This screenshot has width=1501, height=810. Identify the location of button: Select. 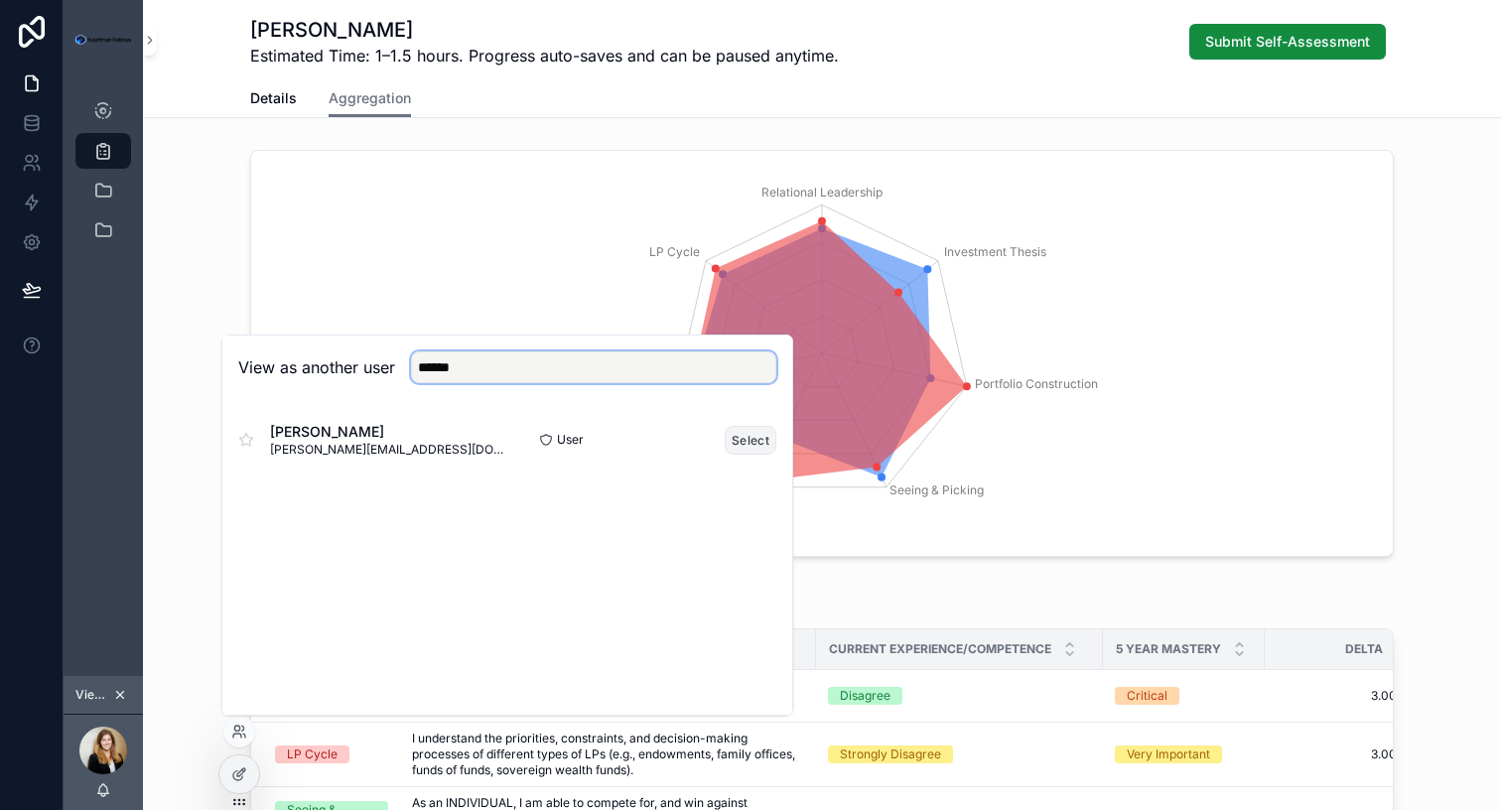
(751, 440).